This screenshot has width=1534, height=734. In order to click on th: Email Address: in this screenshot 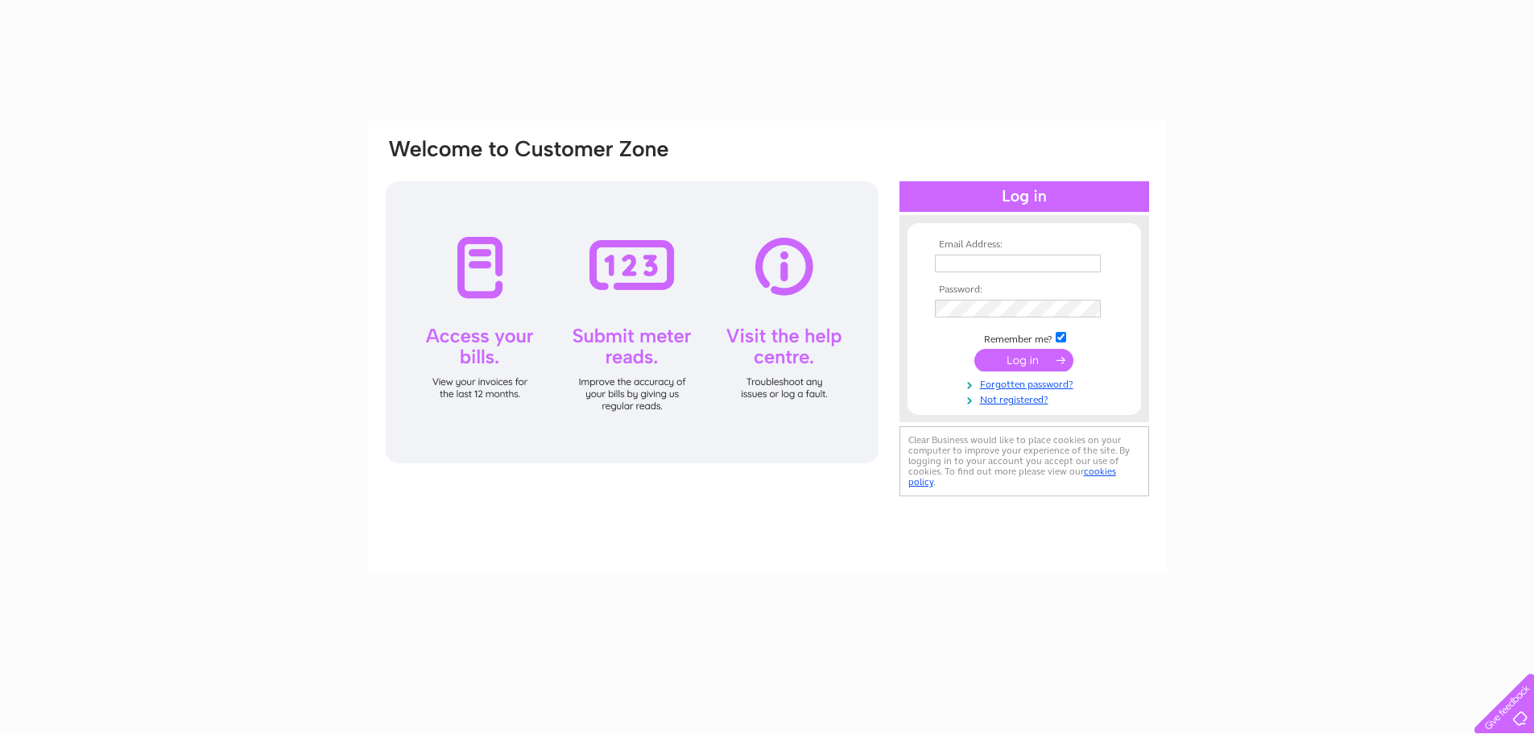, I will do `click(1024, 245)`.